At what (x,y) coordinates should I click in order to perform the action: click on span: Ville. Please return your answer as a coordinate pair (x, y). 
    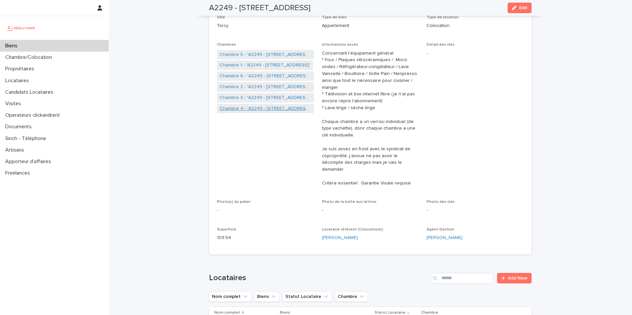
    Looking at the image, I should click on (221, 17).